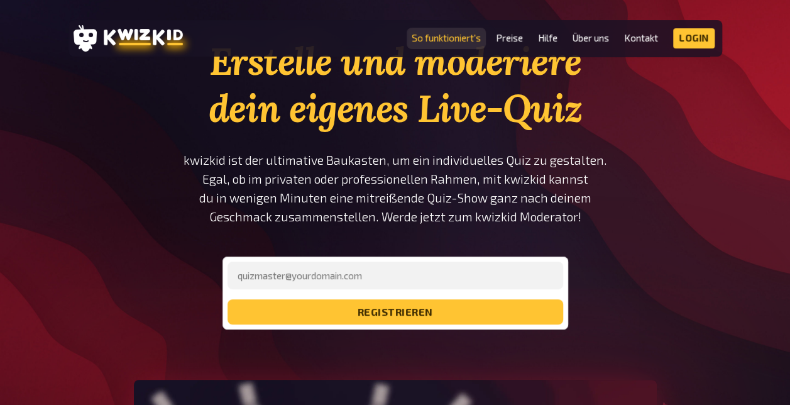  Describe the element at coordinates (395, 85) in the screenshot. I see `h1: Erstelle und moderiere dein eigenes Live-Quiz` at that location.